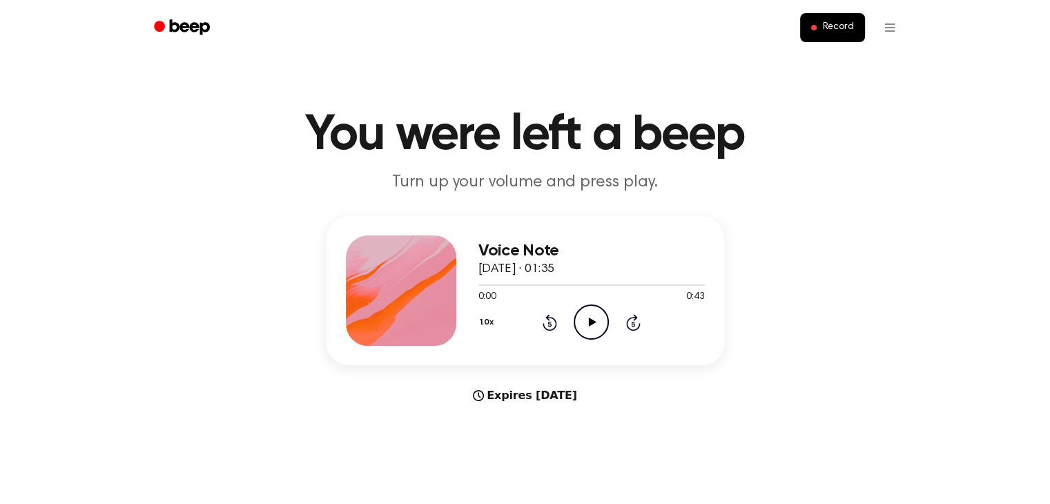 The height and width of the screenshot is (504, 1050). What do you see at coordinates (890, 28) in the screenshot?
I see `button: Open menu` at bounding box center [890, 28].